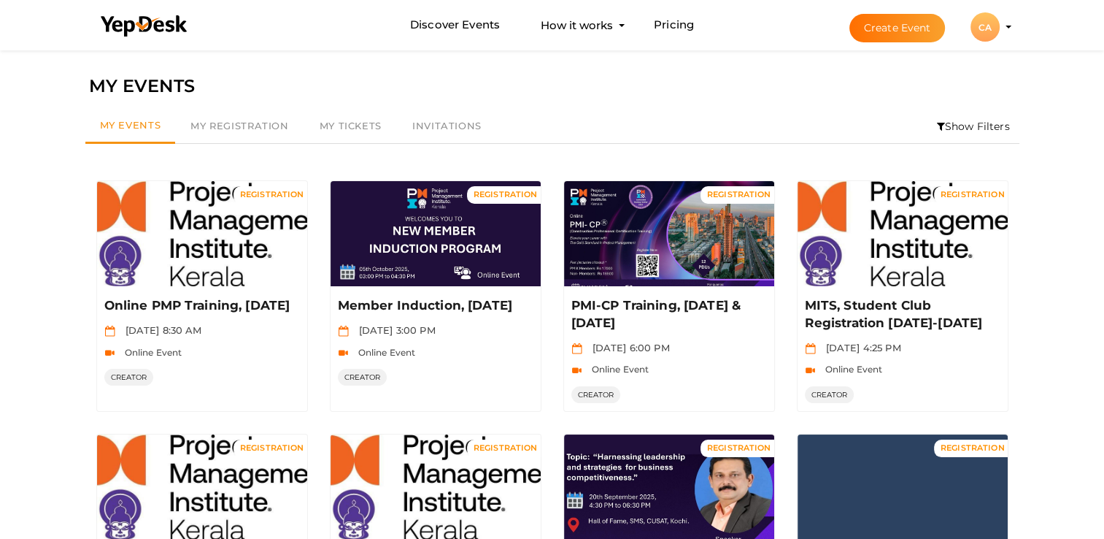 The image size is (1104, 539). I want to click on span: Invitations, so click(447, 126).